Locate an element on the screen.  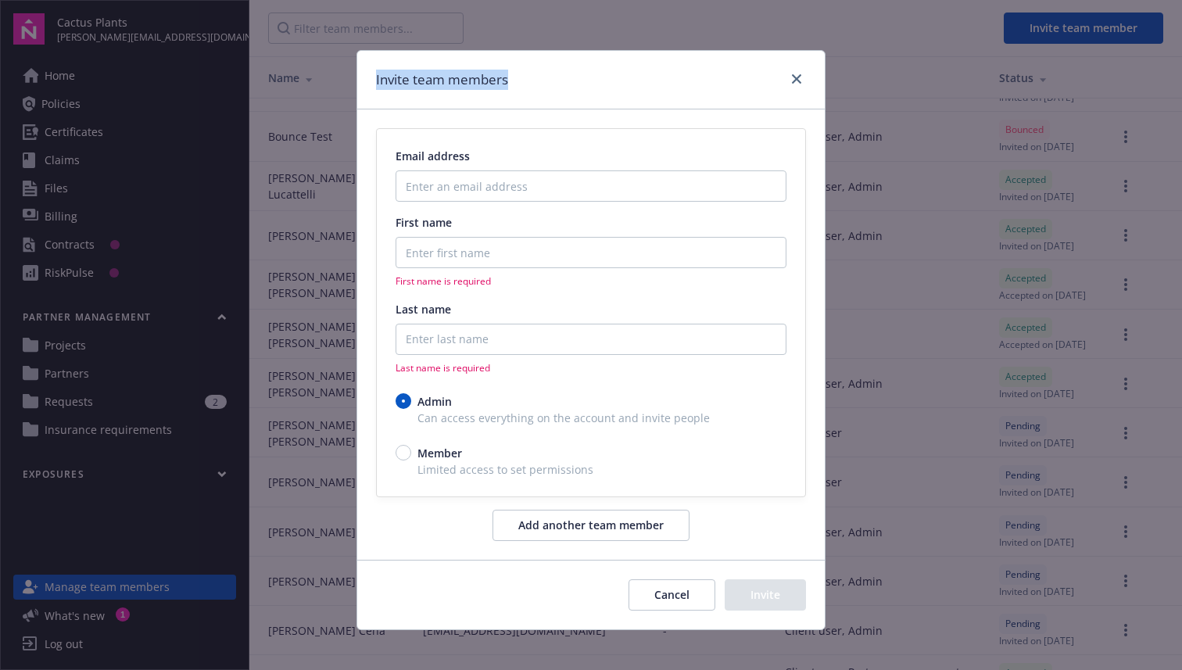
span: Admin is located at coordinates (434, 401).